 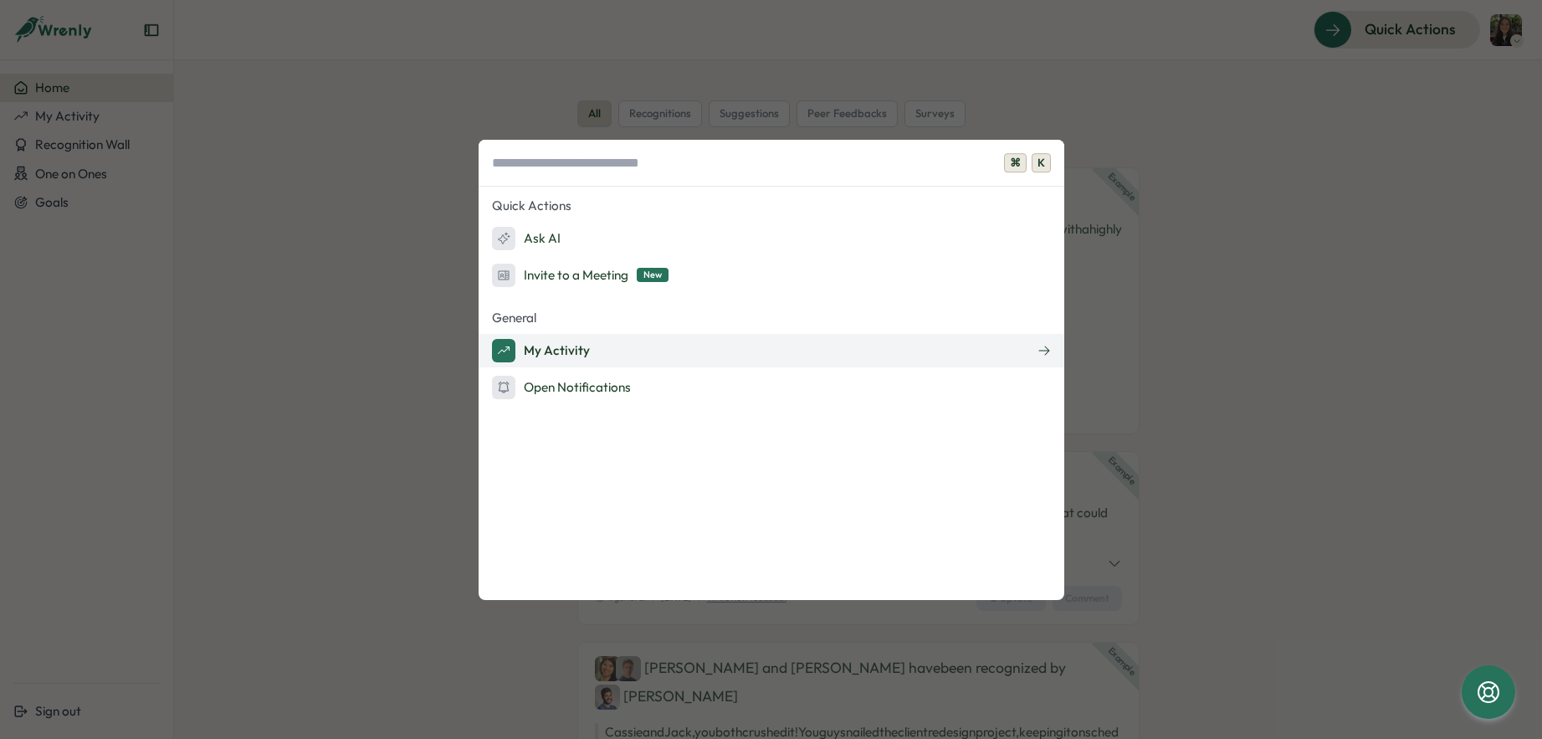 What do you see at coordinates (540, 350) in the screenshot?
I see `div: My Activity` at bounding box center [540, 350].